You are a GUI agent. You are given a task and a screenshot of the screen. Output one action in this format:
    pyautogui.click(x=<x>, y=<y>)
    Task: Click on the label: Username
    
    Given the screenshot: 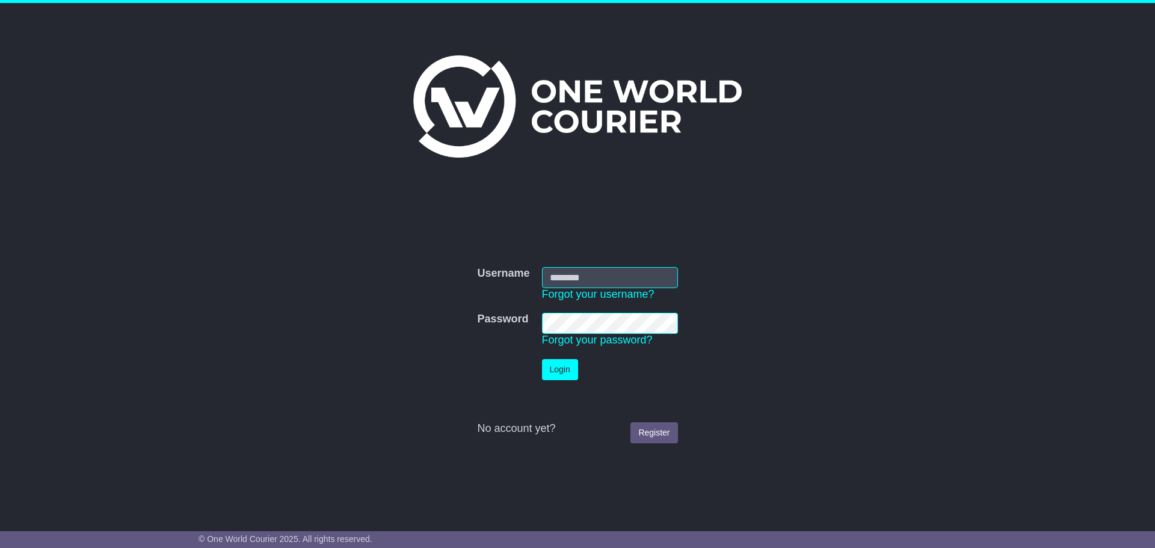 What is the action you would take?
    pyautogui.click(x=503, y=274)
    